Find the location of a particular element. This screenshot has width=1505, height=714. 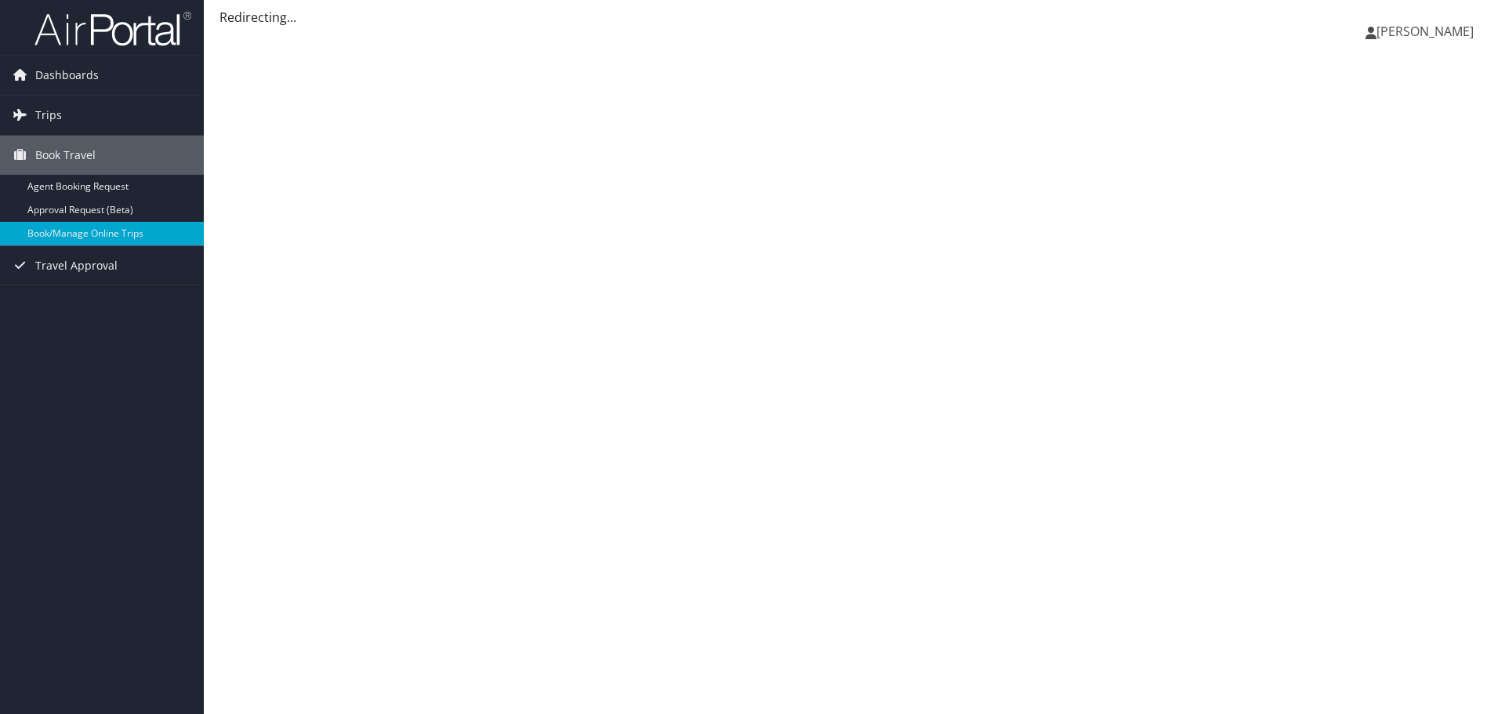

img: airportal-logo.png is located at coordinates (113, 28).